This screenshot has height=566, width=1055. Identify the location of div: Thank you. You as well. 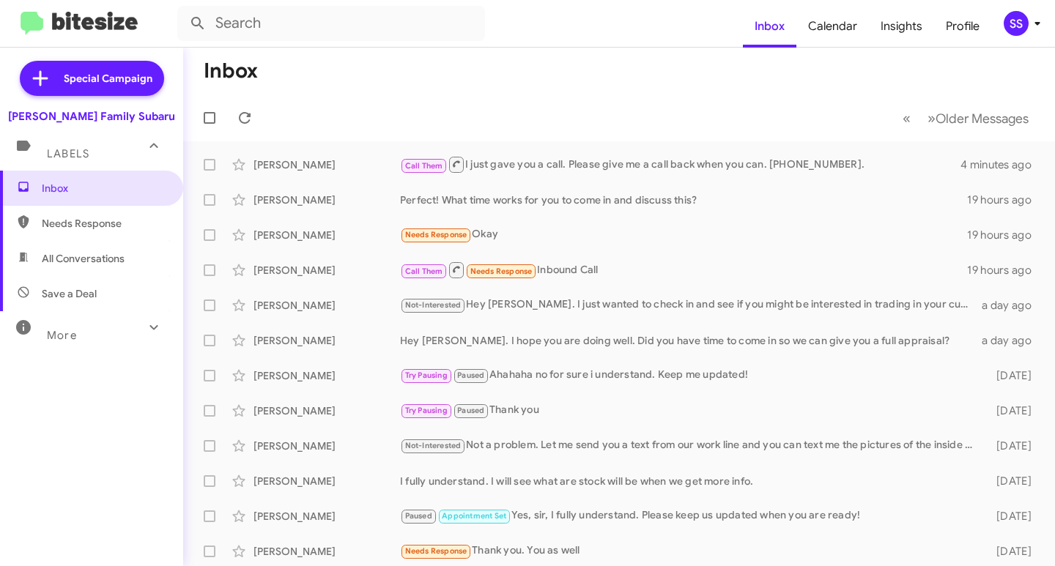
(690, 551).